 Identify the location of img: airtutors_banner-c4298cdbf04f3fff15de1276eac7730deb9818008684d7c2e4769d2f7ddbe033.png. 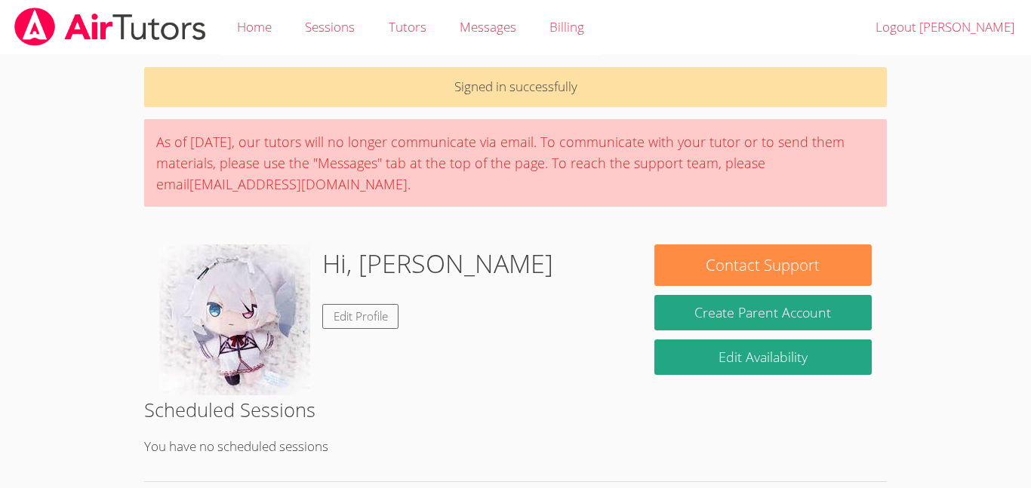
(110, 26).